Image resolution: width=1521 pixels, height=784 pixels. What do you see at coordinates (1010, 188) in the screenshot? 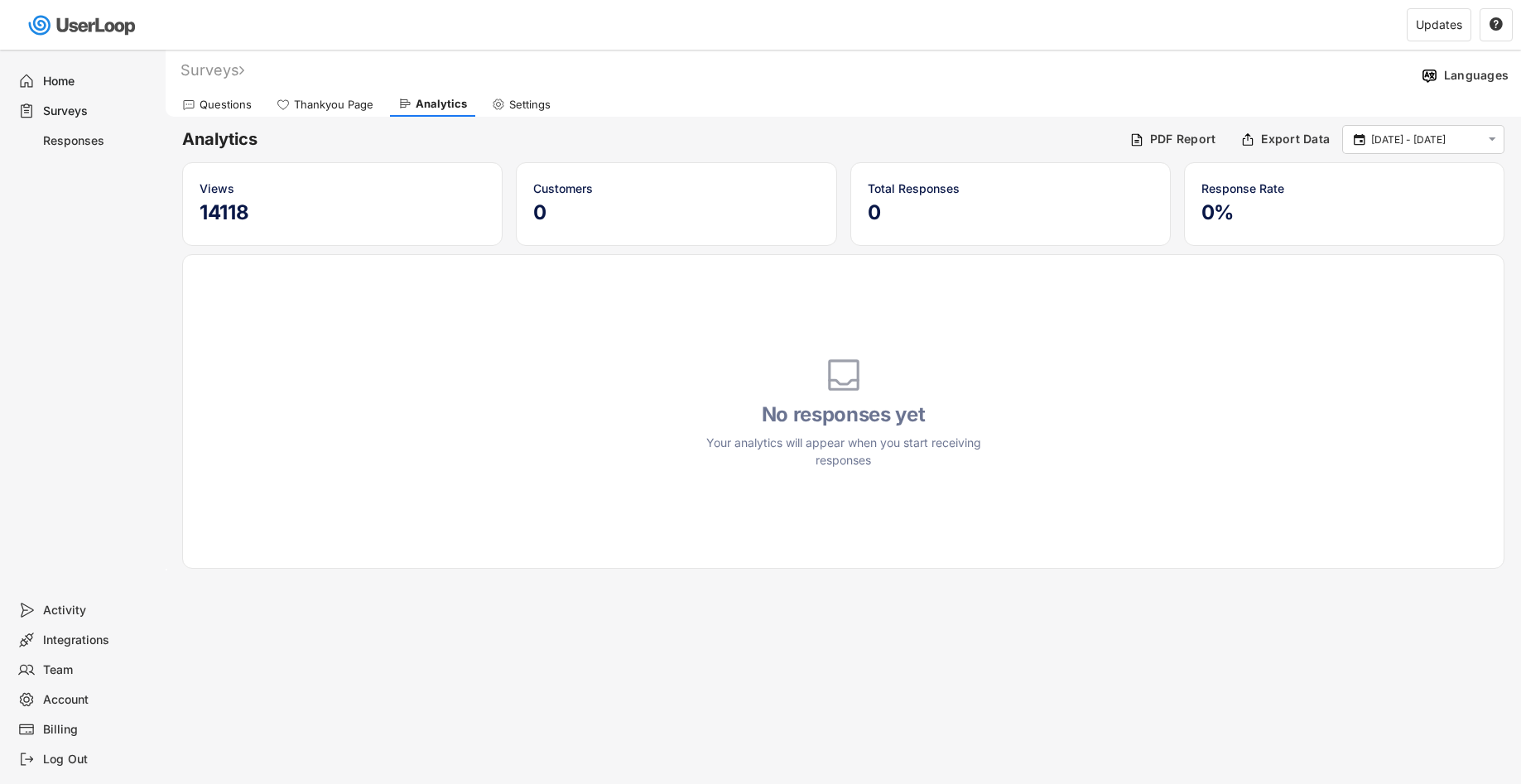
I see `div: Total Responses` at bounding box center [1010, 188].